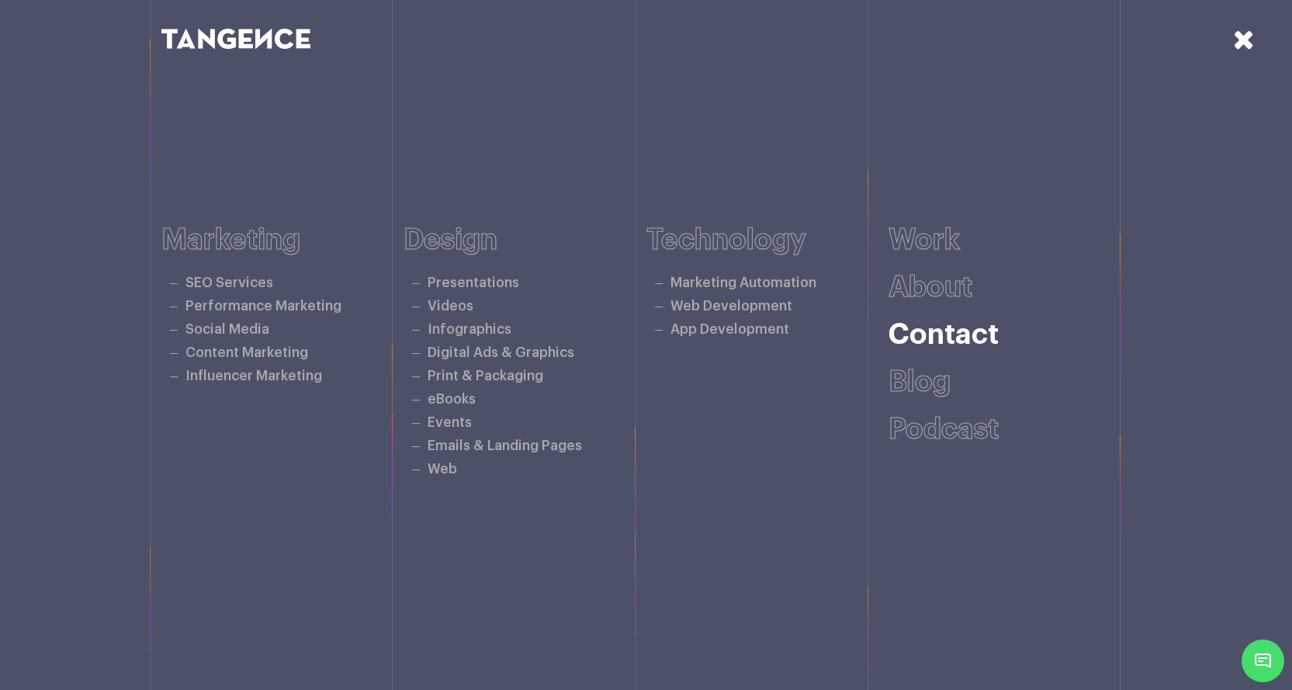 This screenshot has width=1292, height=690. I want to click on div: Chat Widget, so click(1262, 660).